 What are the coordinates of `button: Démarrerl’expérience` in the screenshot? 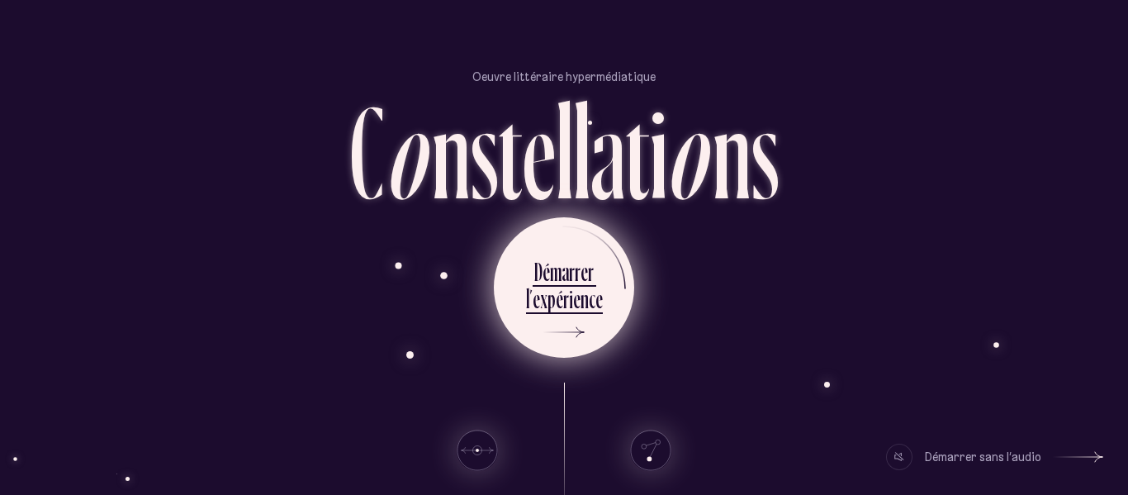 It's located at (564, 287).